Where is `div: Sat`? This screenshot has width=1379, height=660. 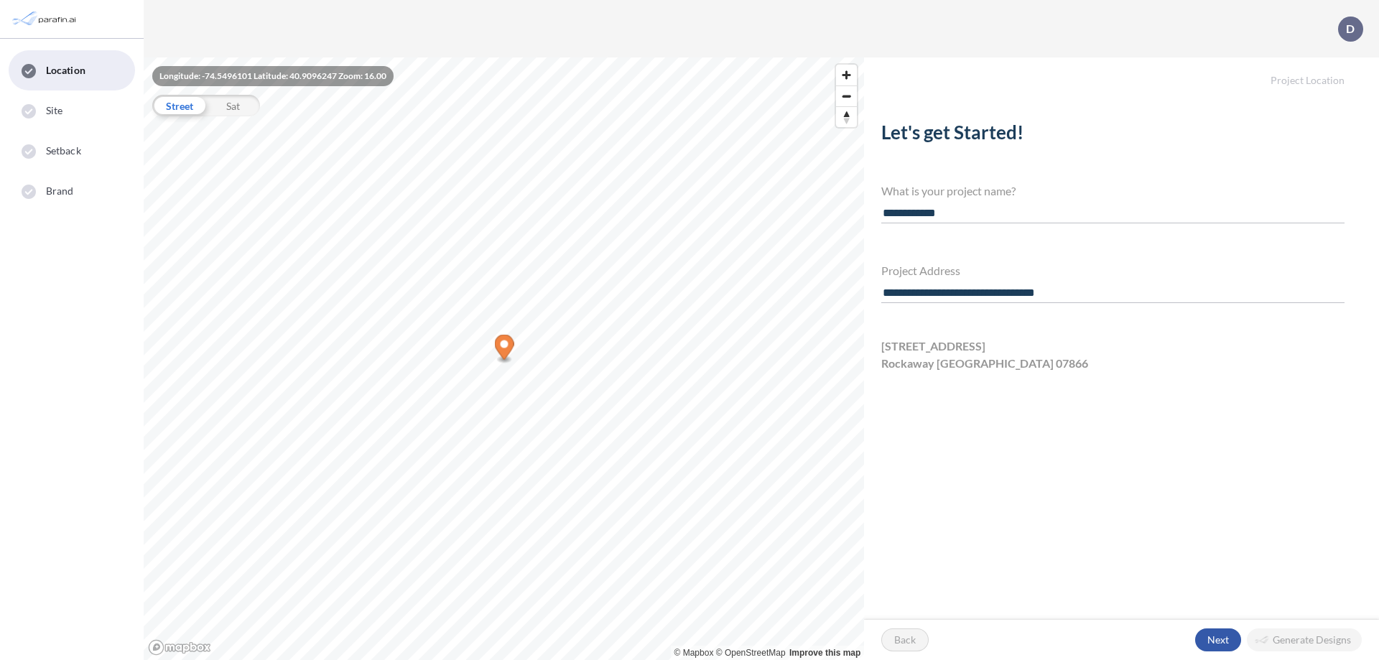
div: Sat is located at coordinates (233, 106).